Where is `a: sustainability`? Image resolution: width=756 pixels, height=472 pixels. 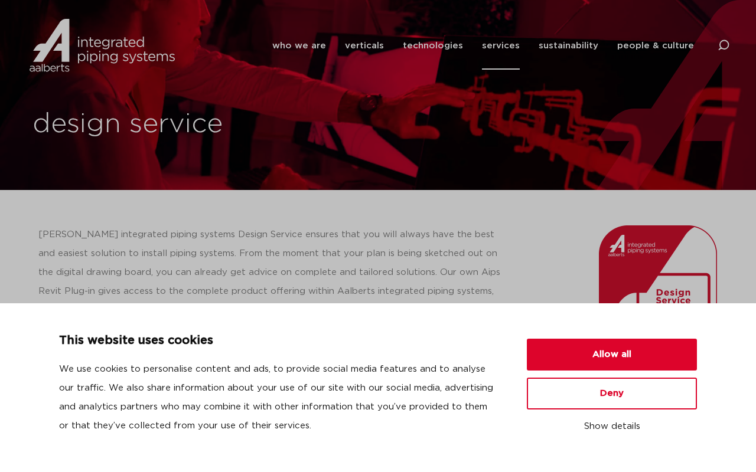
a: sustainability is located at coordinates (568, 45).